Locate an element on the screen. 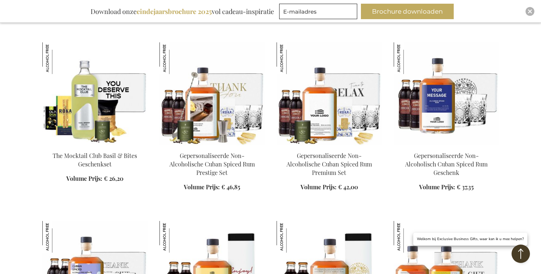 This screenshot has height=274, width=541. div: Download onze vol cadeau-inspiratie is located at coordinates (182, 11).